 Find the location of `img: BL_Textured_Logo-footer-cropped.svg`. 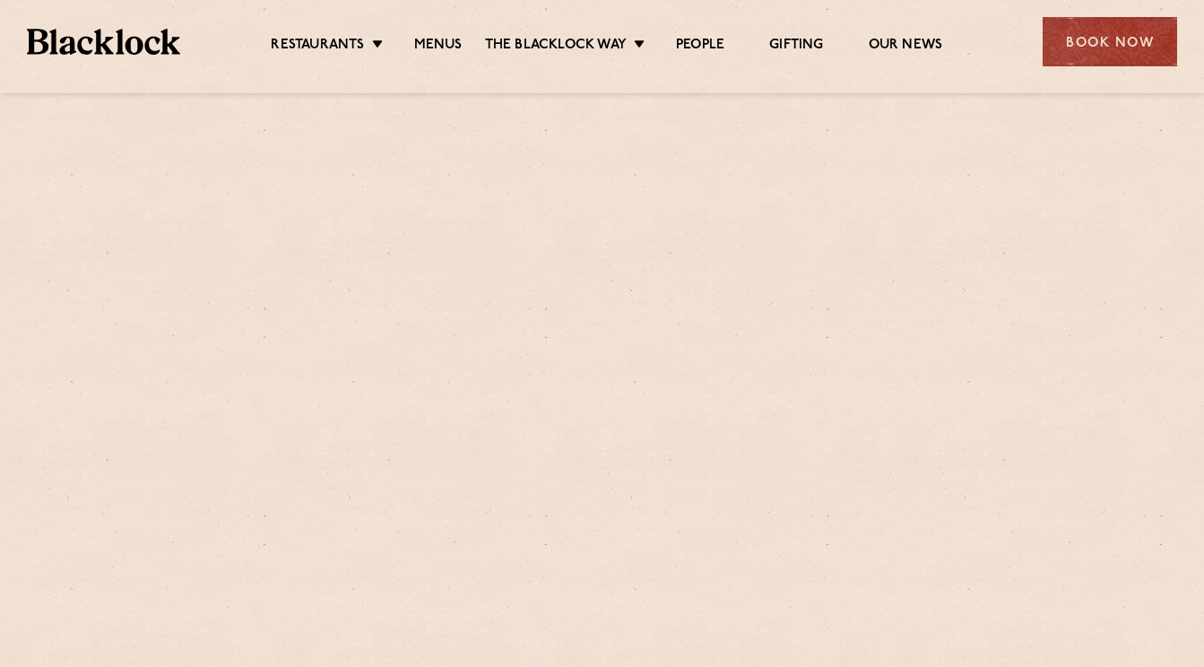

img: BL_Textured_Logo-footer-cropped.svg is located at coordinates (103, 41).